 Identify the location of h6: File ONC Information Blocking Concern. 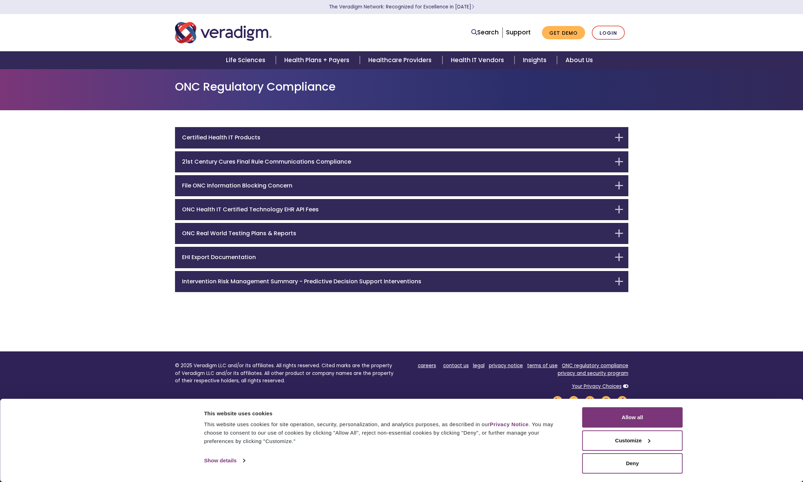
(396, 186).